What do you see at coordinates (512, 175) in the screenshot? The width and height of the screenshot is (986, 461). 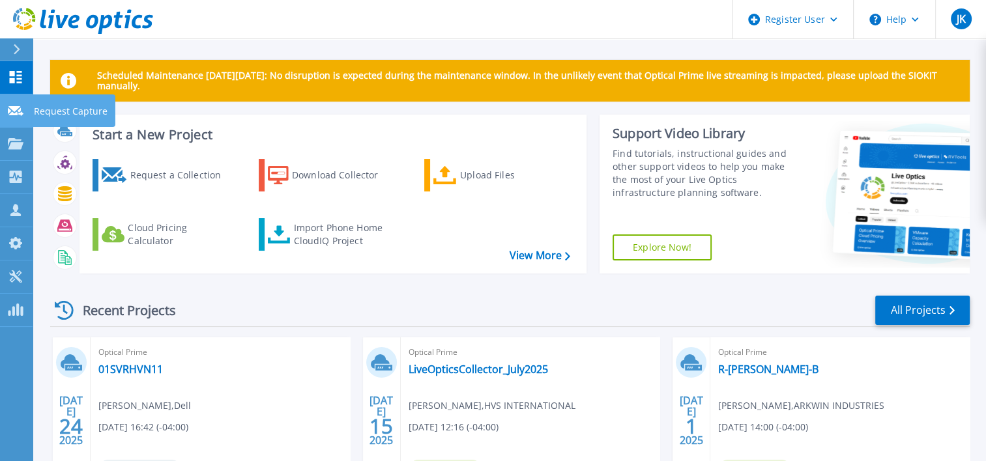 I see `div: Upload Files` at bounding box center [512, 175].